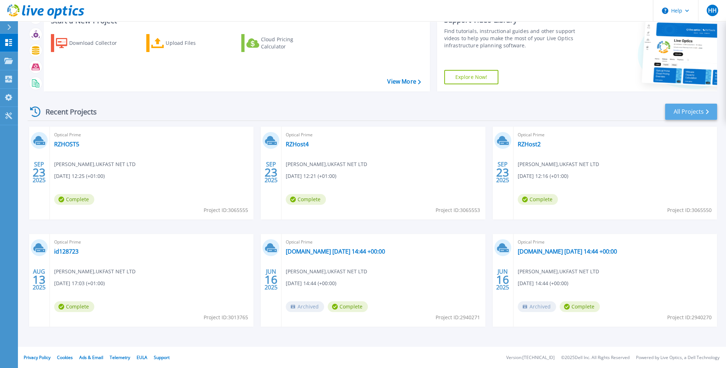 This screenshot has height=368, width=726. What do you see at coordinates (162, 357) in the screenshot?
I see `a: Support` at bounding box center [162, 357].